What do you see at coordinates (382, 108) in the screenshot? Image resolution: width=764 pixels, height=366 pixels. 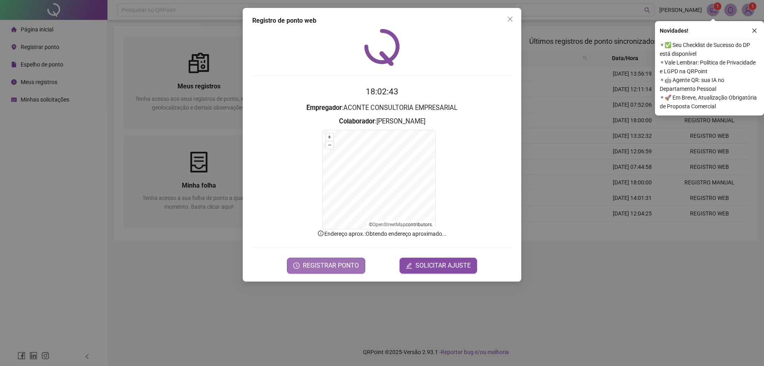 I see `h3: : ACONTE CONSULTORIA EMPRESARIAL` at bounding box center [382, 108].